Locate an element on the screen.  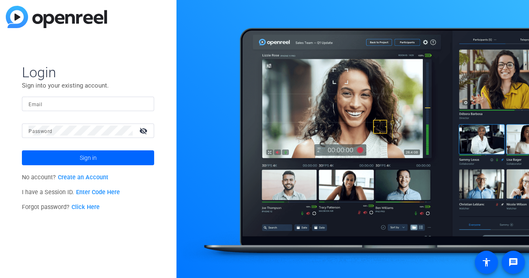
mat-icon: accessibility is located at coordinates (487, 263).